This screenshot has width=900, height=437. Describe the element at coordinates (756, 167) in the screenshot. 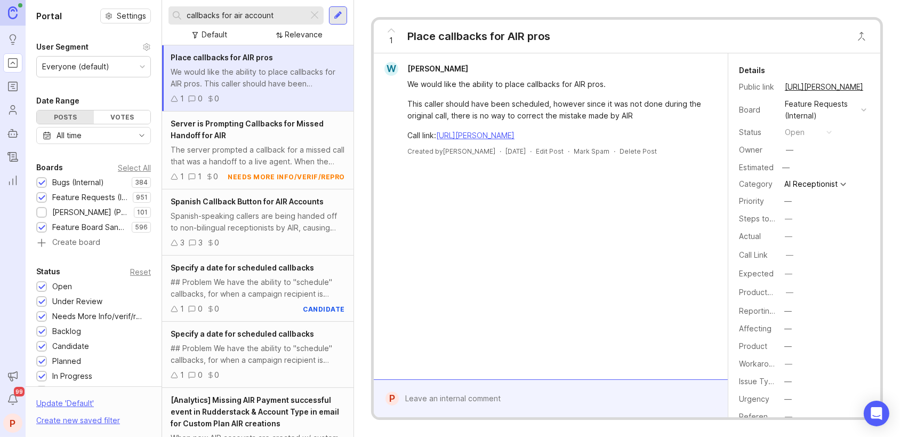

I see `div: Estimated` at that location.